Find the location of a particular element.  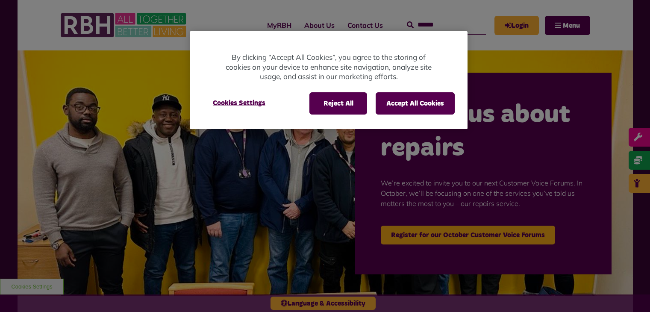

p: By clicking “Accept All Cookies”, you agree to the storing of cookies on your device to enhance s... is located at coordinates (328, 67).